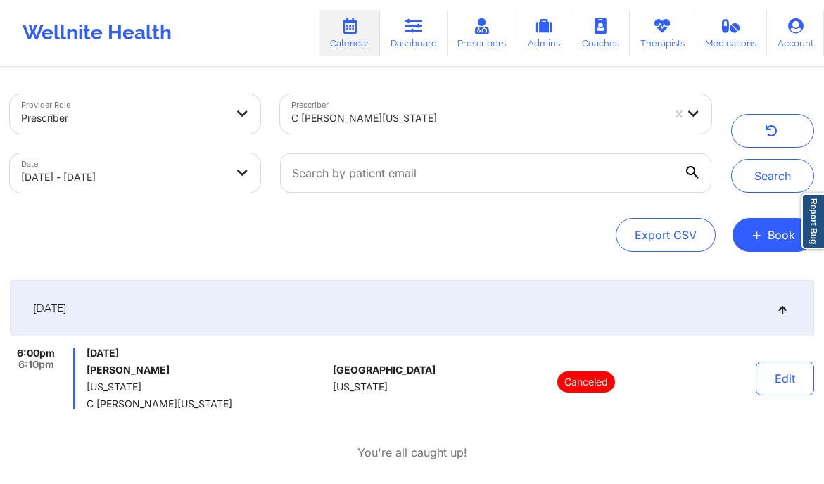 This screenshot has width=824, height=484. I want to click on span: 6:00pm, so click(36, 353).